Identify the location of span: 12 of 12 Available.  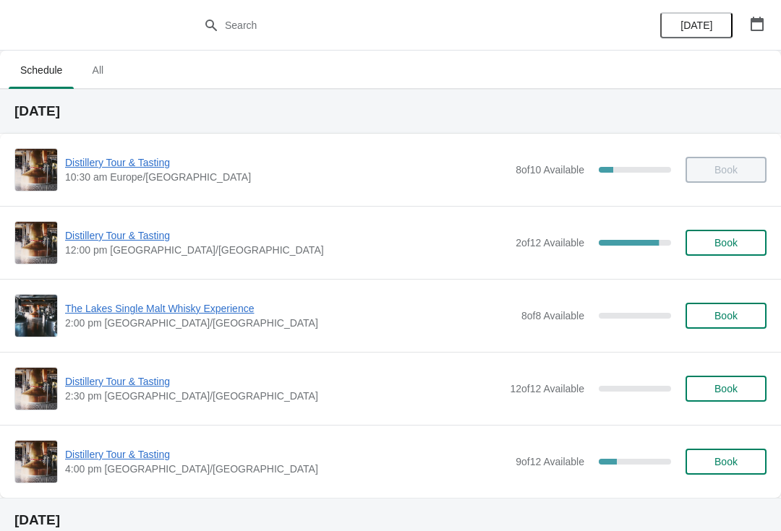
(547, 389).